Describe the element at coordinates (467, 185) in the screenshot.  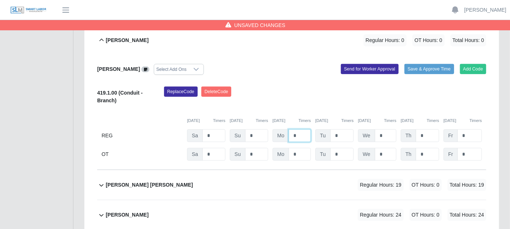
I see `span: Total Hours: 19` at that location.